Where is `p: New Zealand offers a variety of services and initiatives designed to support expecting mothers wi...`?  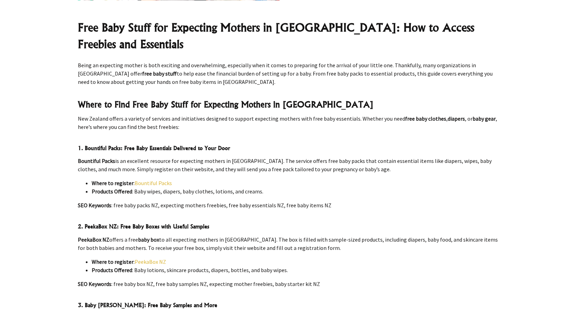
p: New Zealand offers a variety of services and initiatives designed to support expecting mothers wi... is located at coordinates (288, 123).